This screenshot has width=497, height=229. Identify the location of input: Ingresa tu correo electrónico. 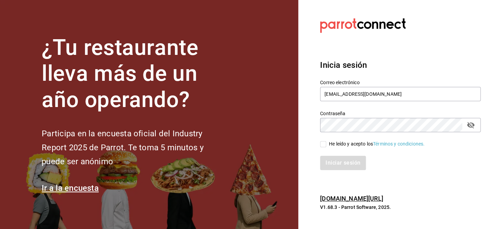
(400, 94).